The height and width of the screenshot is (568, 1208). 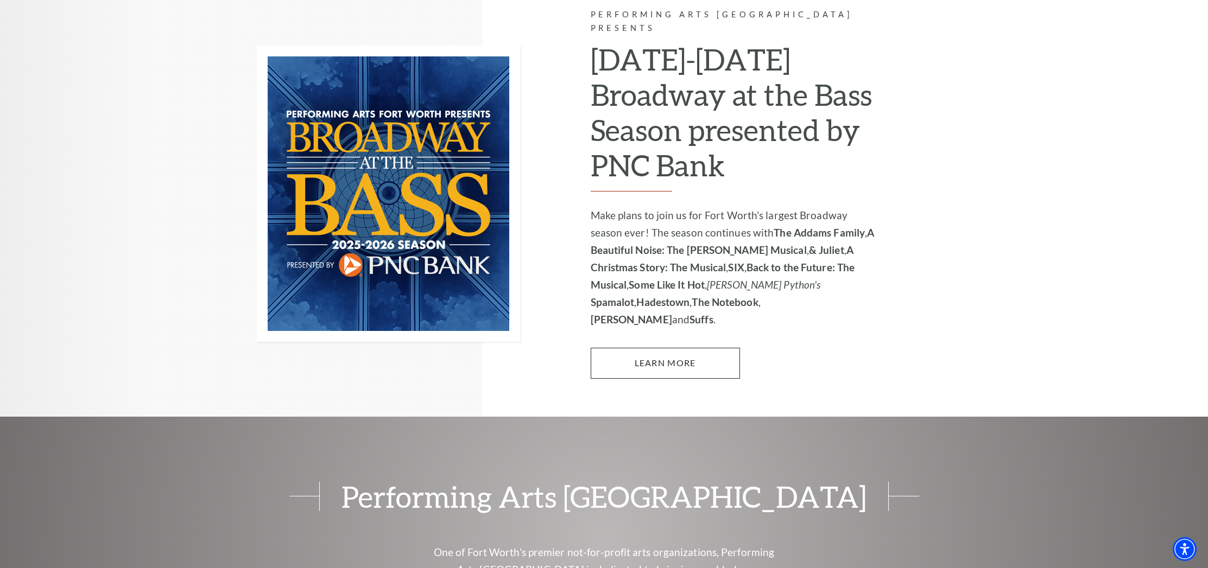 What do you see at coordinates (701, 319) in the screenshot?
I see `strong: Suffs` at bounding box center [701, 319].